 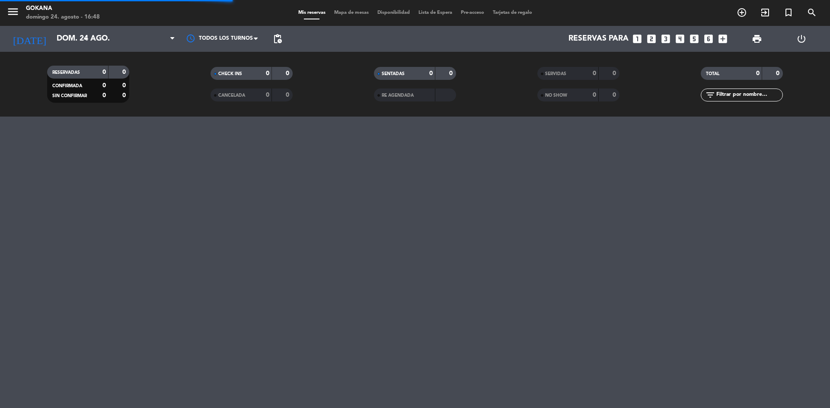 I want to click on i: turned_in_not, so click(x=788, y=13).